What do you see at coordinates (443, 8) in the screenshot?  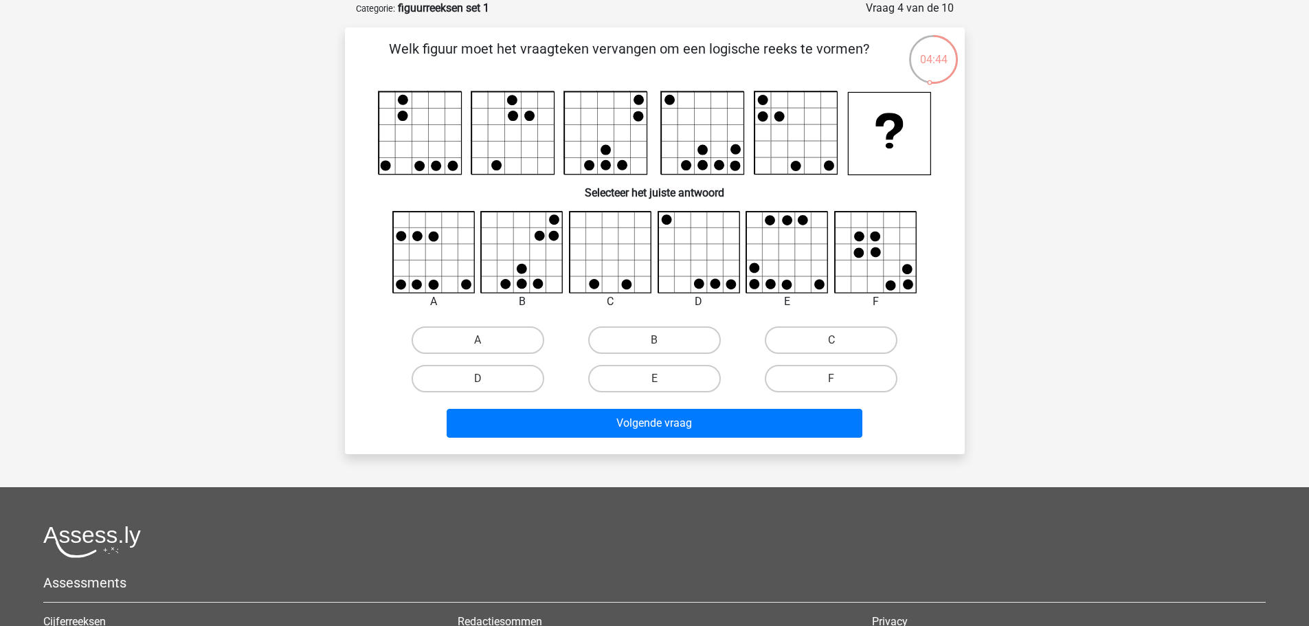 I see `strong: figuurreeksen set 1` at bounding box center [443, 8].